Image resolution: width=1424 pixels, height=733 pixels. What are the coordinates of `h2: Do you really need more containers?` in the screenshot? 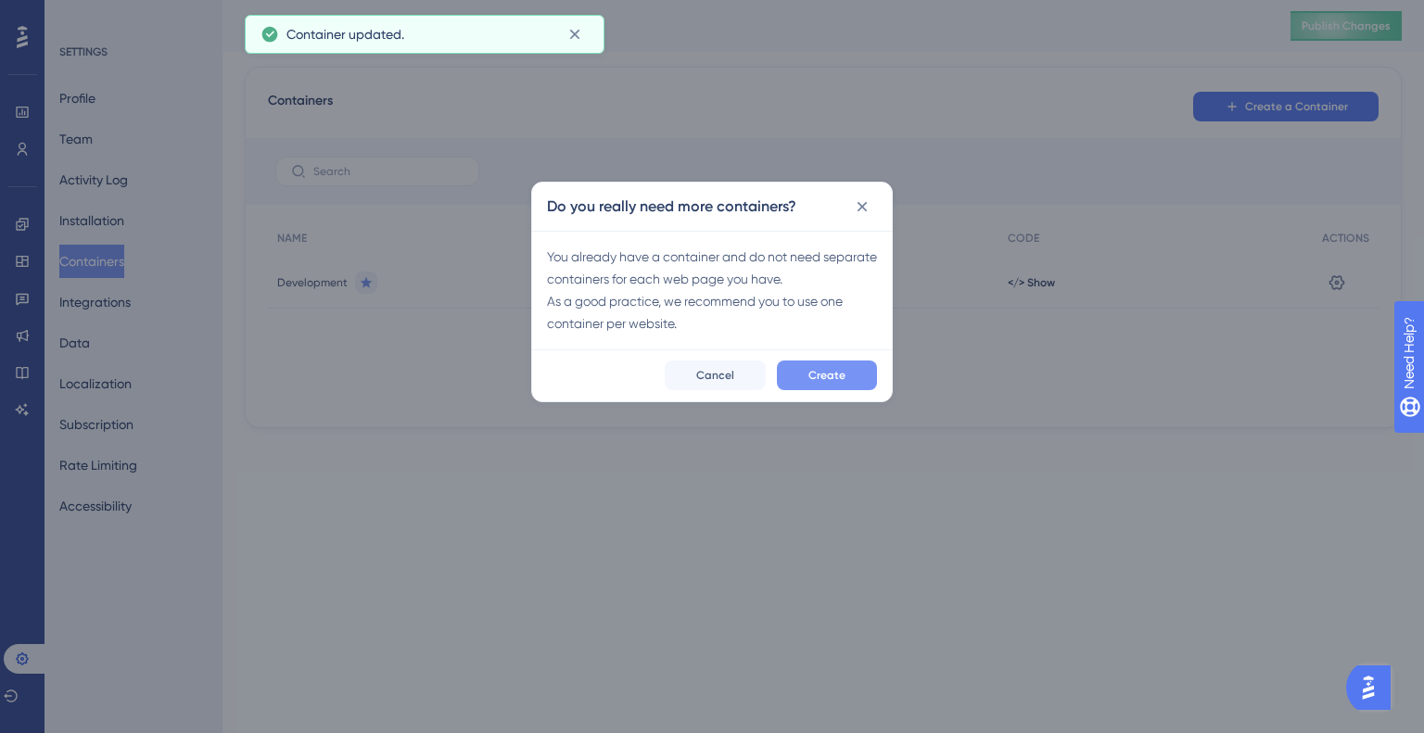 It's located at (671, 207).